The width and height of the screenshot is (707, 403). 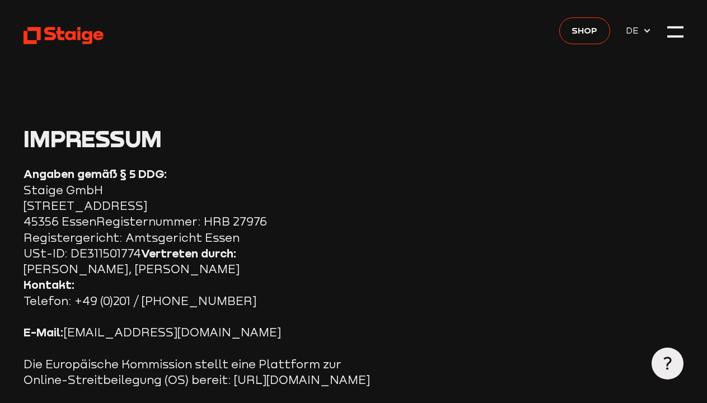 What do you see at coordinates (189, 253) in the screenshot?
I see `strong: Vertreten durch:` at bounding box center [189, 253].